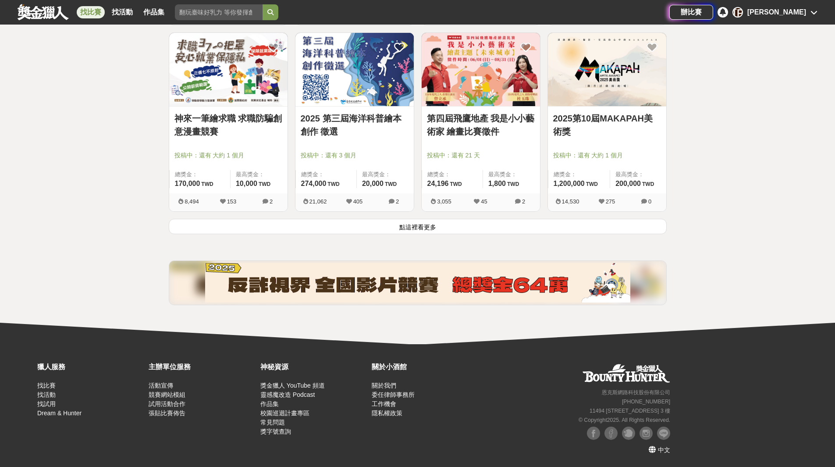 Image resolution: width=835 pixels, height=467 pixels. Describe the element at coordinates (228, 125) in the screenshot. I see `a: 神來一筆繪求職 求職防騙創意漫畫競賽` at that location.